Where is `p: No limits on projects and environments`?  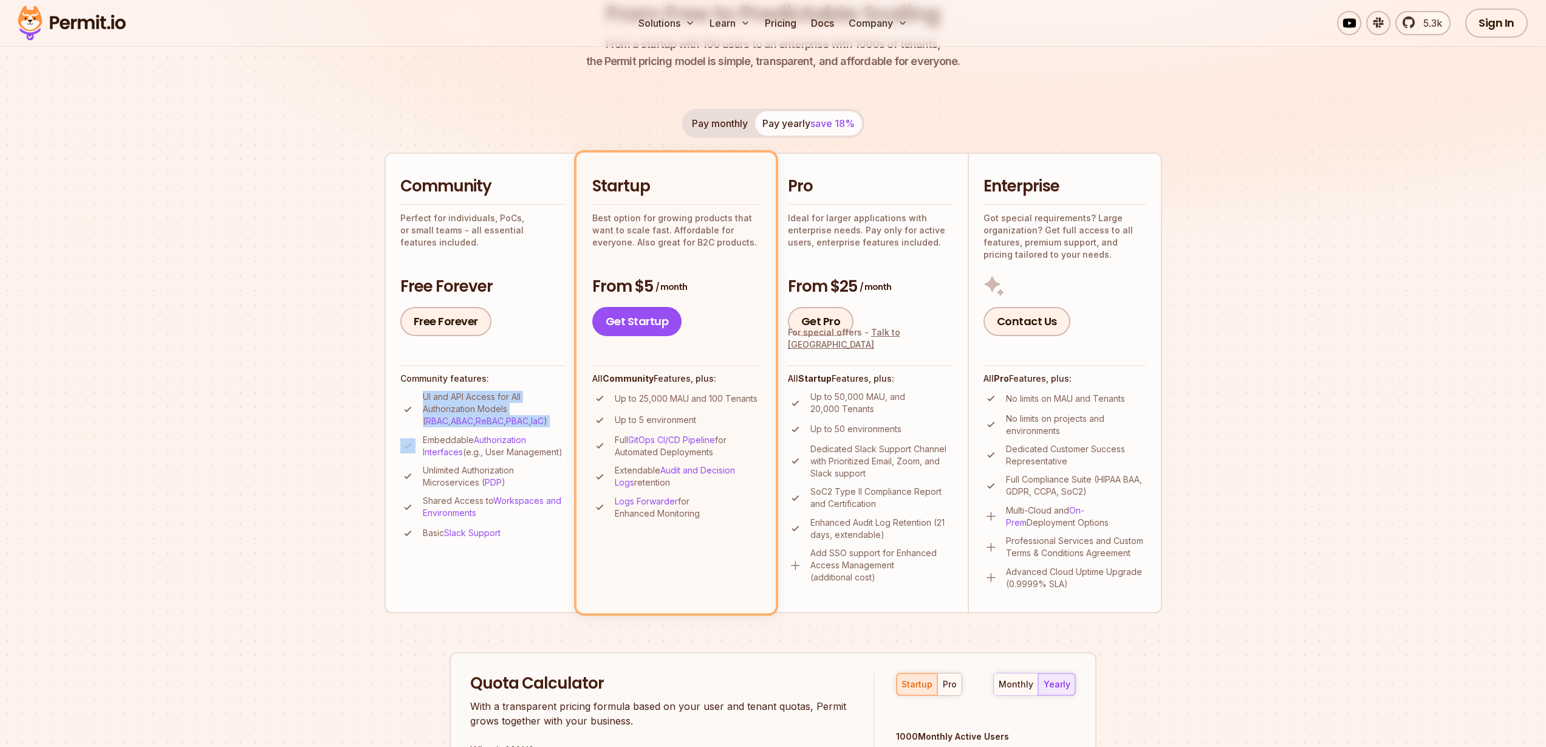
p: No limits on projects and environments is located at coordinates (1076, 425).